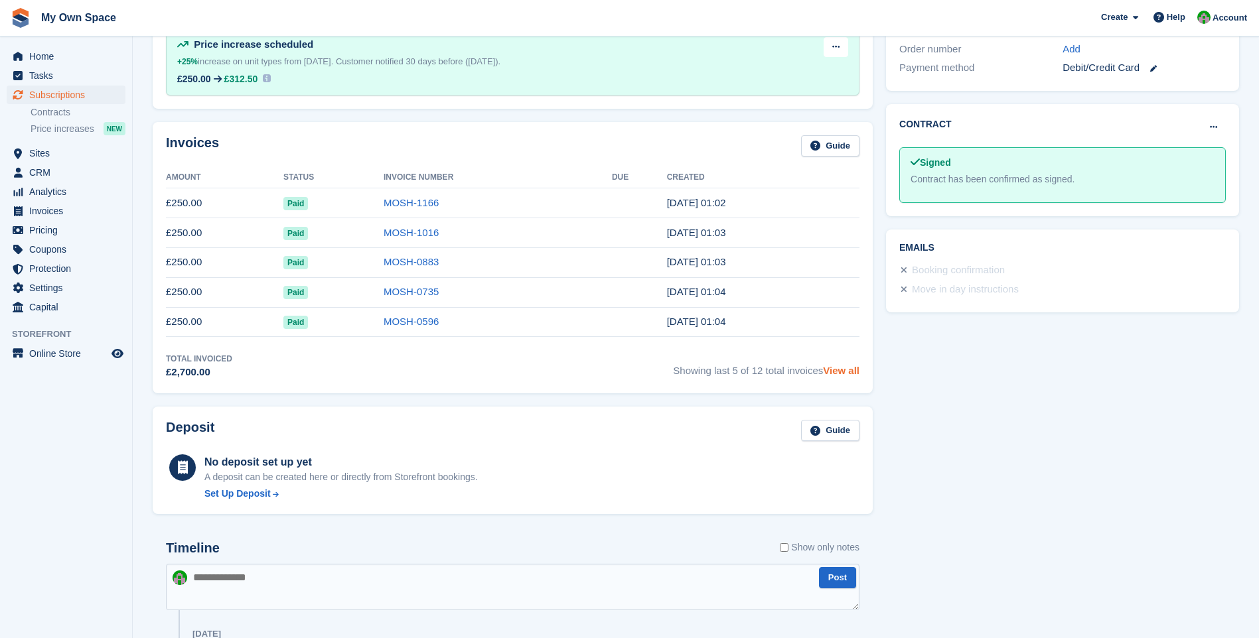 The image size is (1259, 638). Describe the element at coordinates (69, 95) in the screenshot. I see `span: Subscriptions` at that location.